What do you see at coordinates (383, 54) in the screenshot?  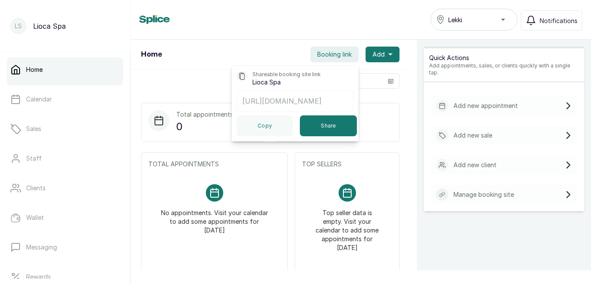 I see `button: Add` at bounding box center [383, 54].